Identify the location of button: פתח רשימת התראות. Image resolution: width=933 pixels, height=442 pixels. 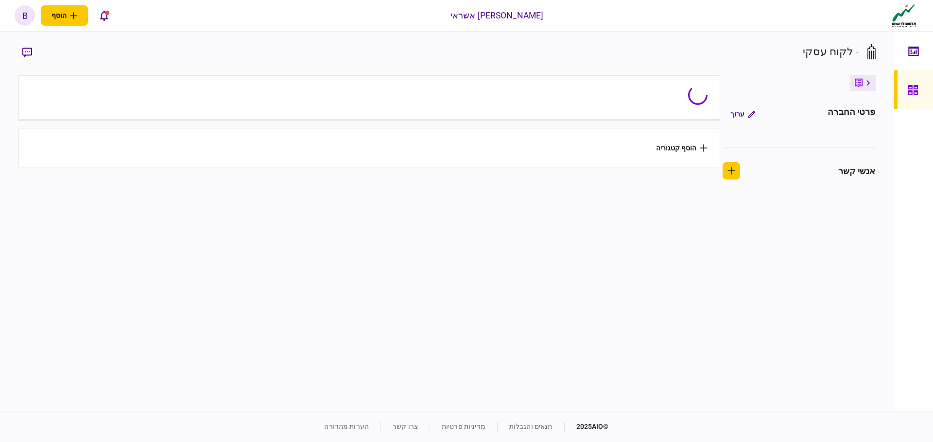
(104, 16).